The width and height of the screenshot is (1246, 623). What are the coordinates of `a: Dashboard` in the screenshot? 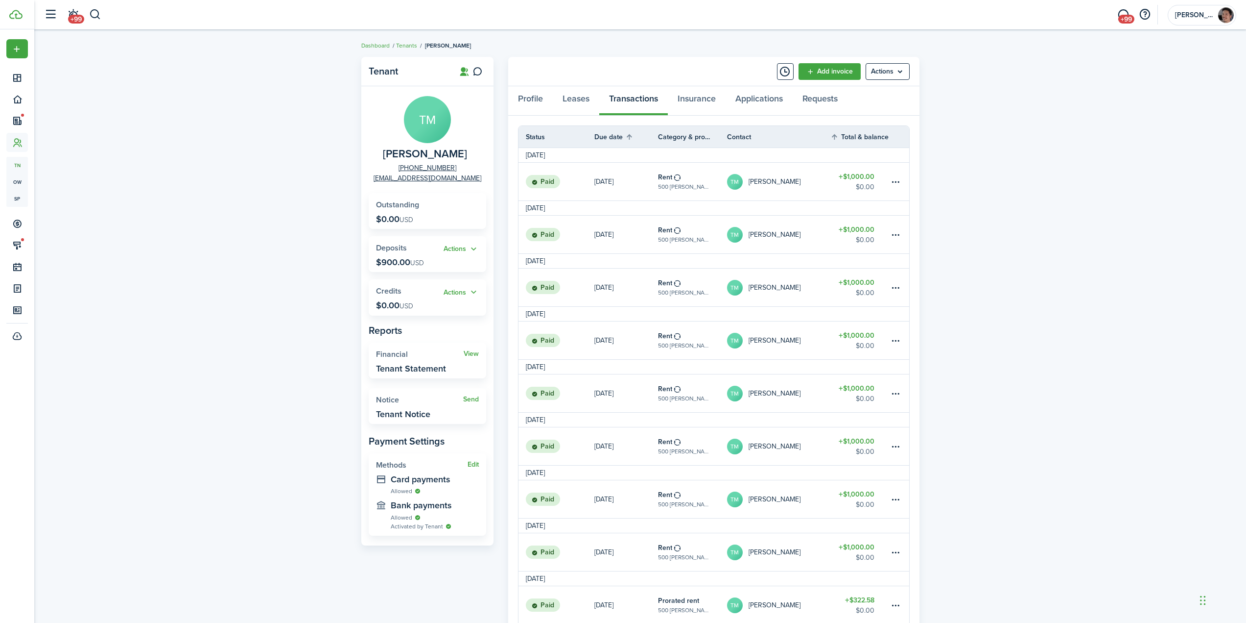 It's located at (376, 46).